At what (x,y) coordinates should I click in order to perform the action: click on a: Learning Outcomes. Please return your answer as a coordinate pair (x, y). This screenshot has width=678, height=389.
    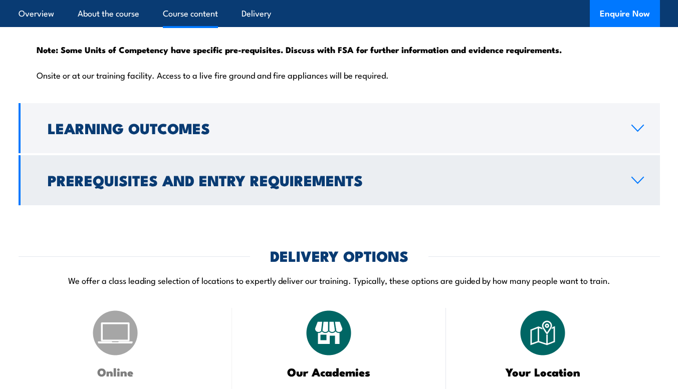
    Looking at the image, I should click on (339, 128).